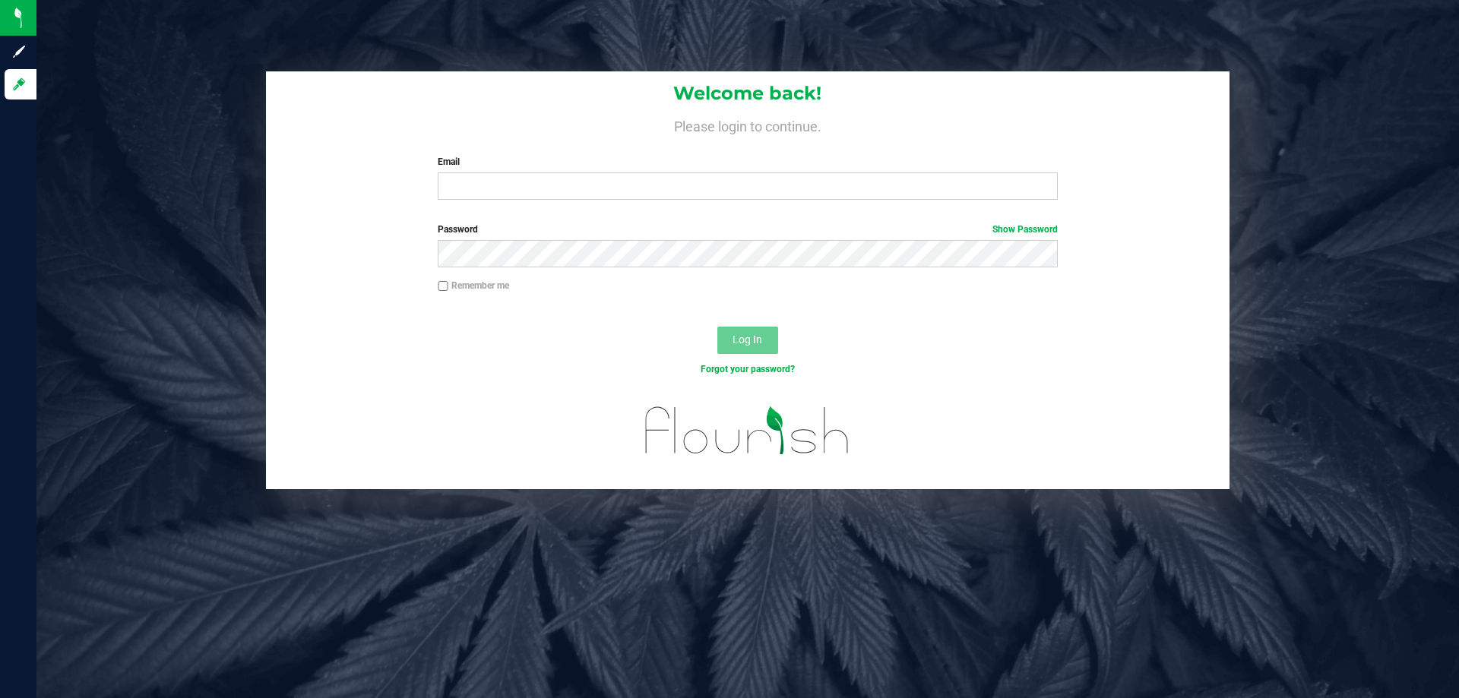  I want to click on h1: Welcome back!, so click(748, 93).